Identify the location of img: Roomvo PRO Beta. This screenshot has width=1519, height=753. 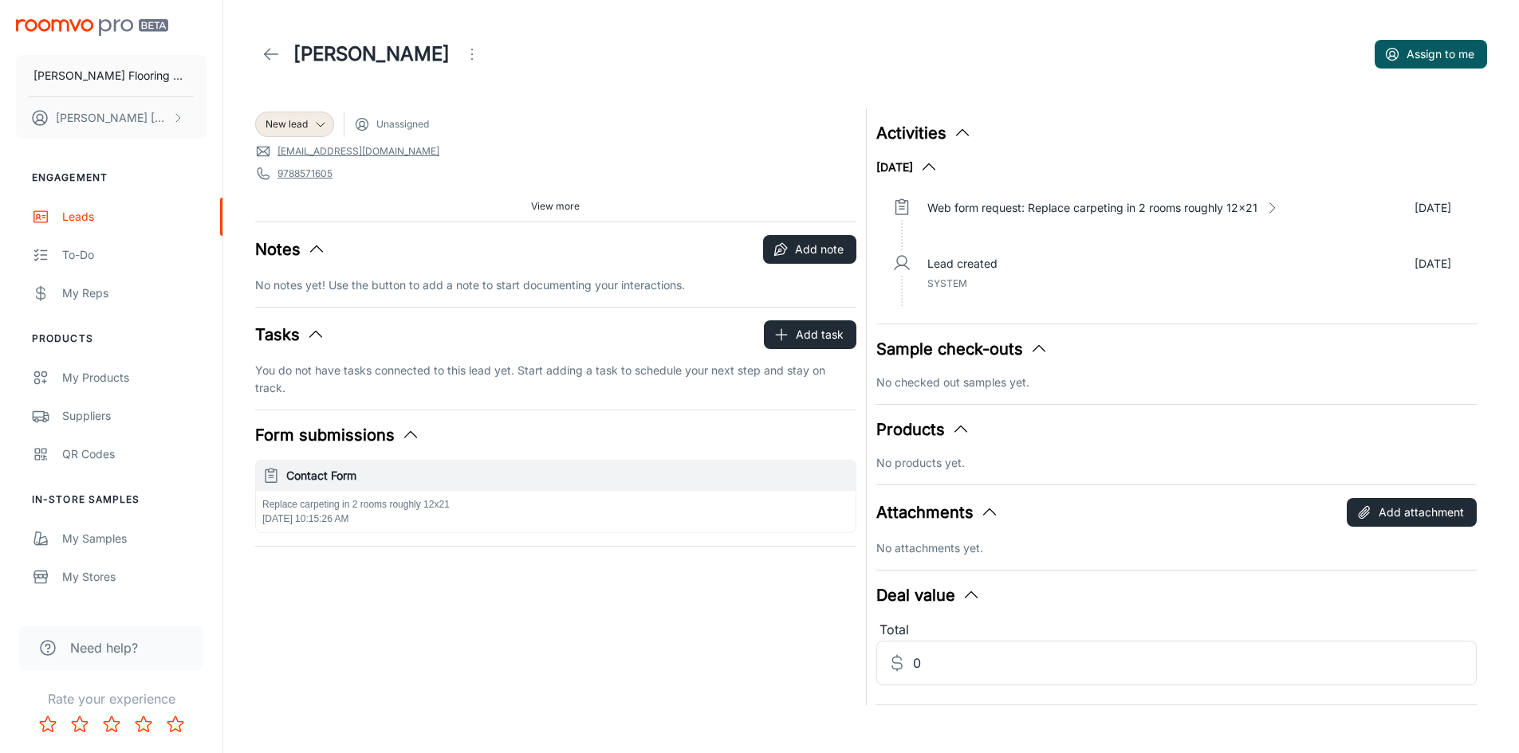
(92, 27).